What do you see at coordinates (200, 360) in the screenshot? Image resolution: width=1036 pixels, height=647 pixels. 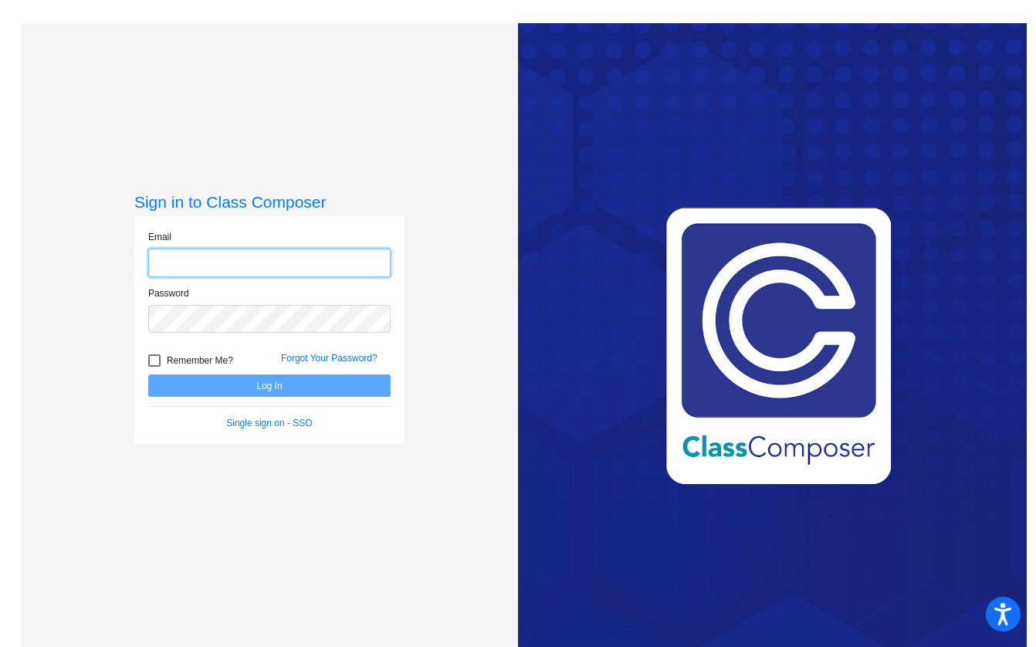 I see `span: Remember Me?` at bounding box center [200, 360].